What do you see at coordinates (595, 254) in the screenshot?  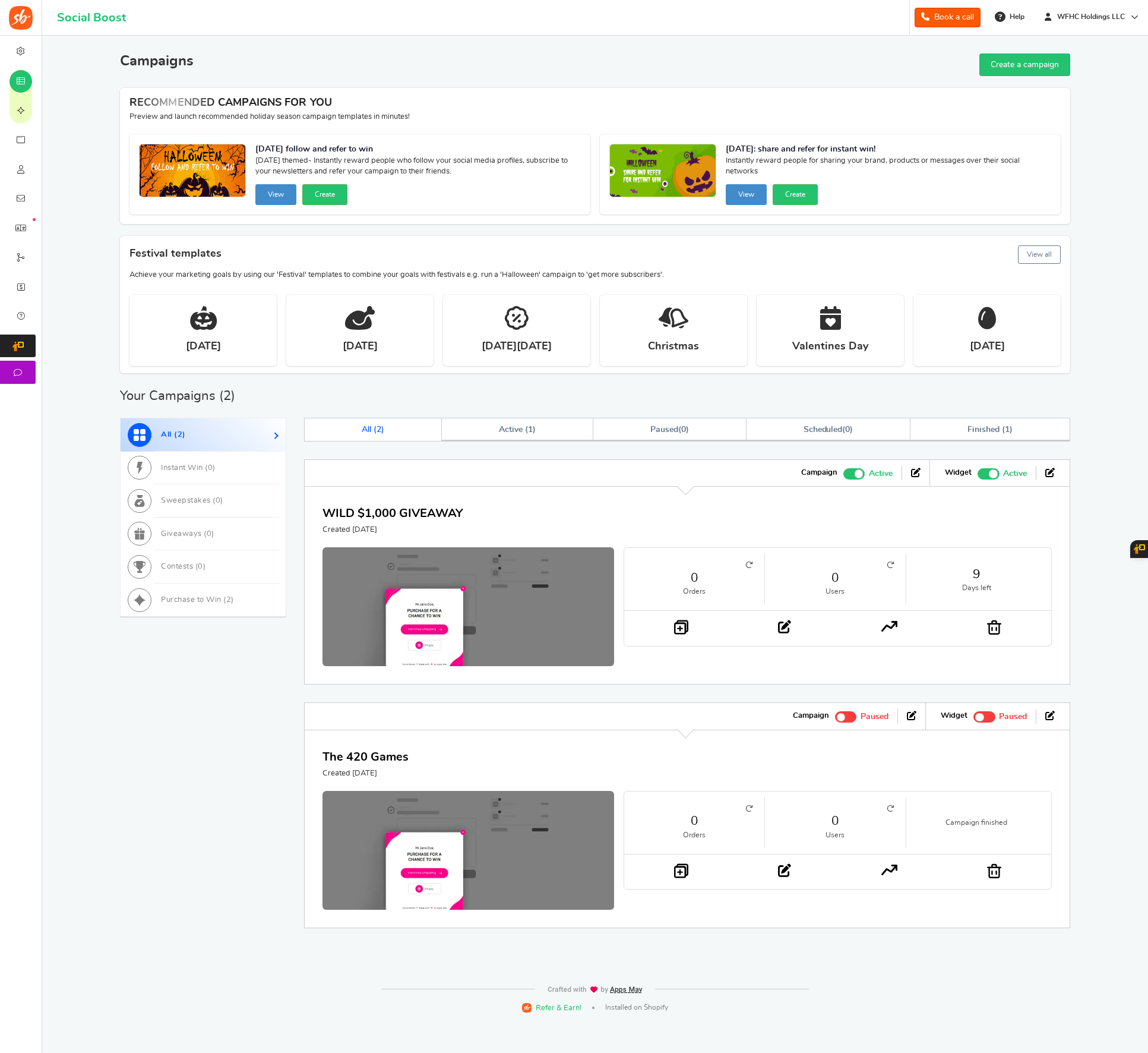 I see `h4: Festival templates` at bounding box center [595, 254].